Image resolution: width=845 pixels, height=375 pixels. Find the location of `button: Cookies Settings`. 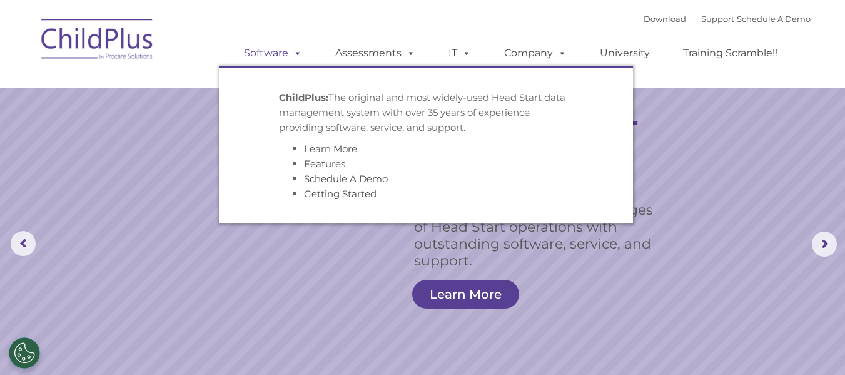

button: Cookies Settings is located at coordinates (24, 353).